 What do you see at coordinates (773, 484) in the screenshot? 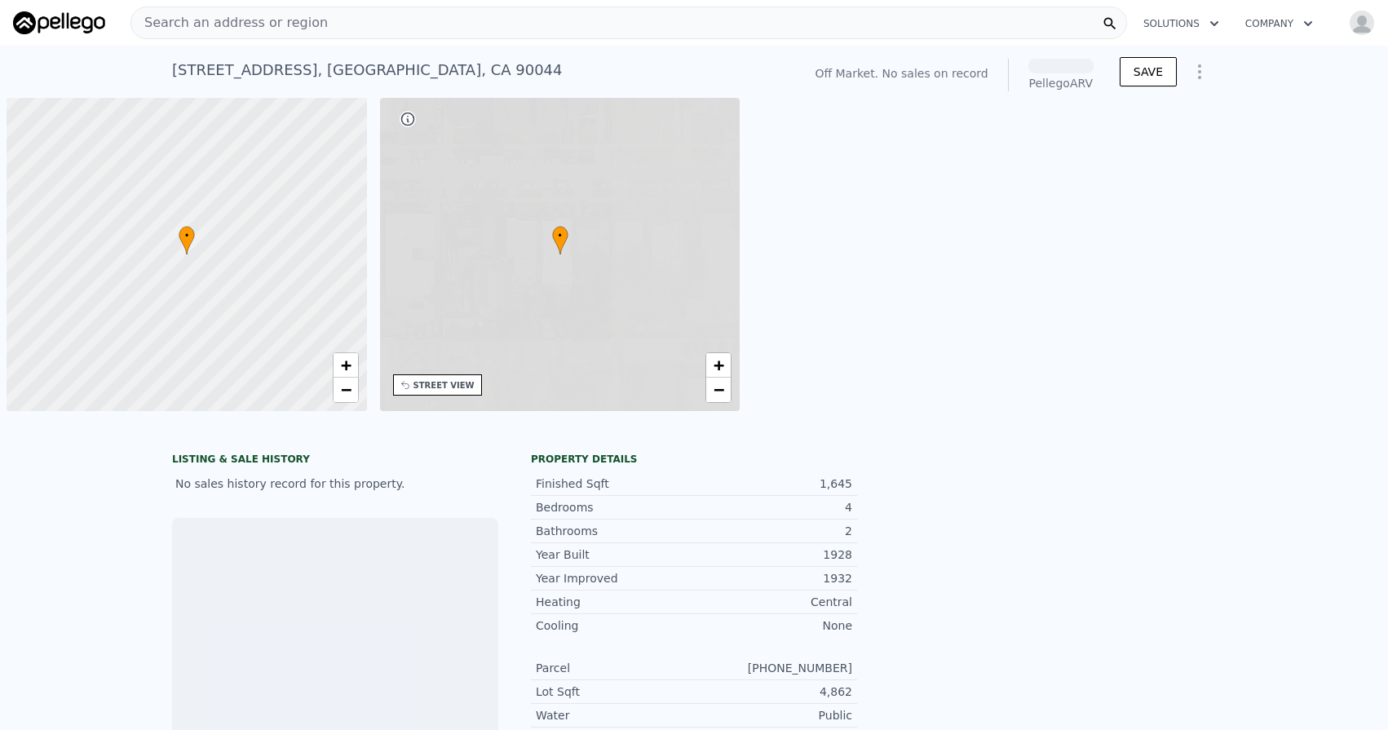
I see `div: 1,645` at bounding box center [773, 484].